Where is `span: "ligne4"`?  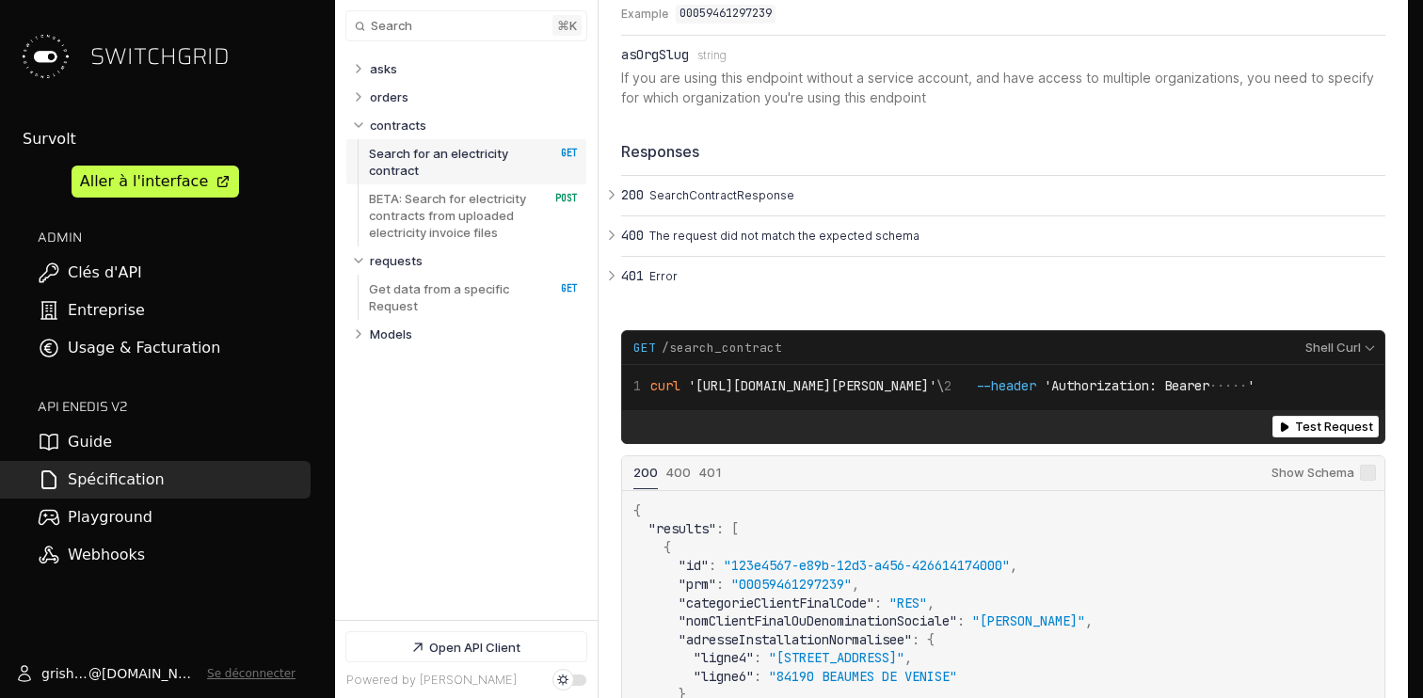
span: "ligne4" is located at coordinates (724, 658).